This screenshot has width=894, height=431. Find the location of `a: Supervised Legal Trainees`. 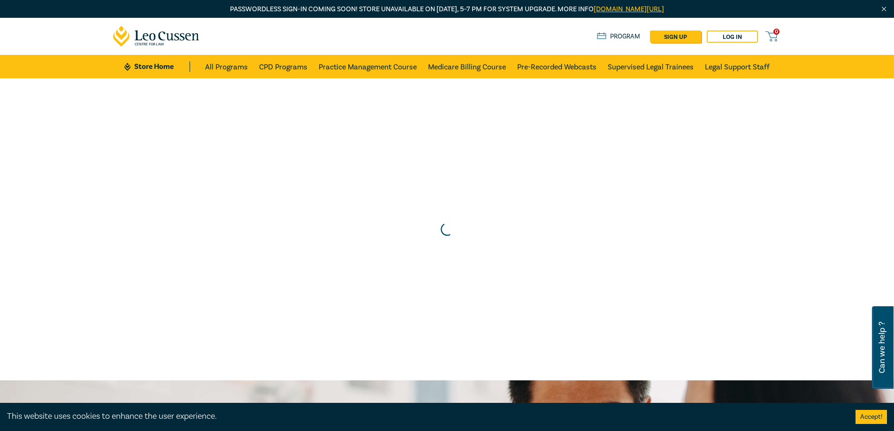

a: Supervised Legal Trainees is located at coordinates (651, 67).